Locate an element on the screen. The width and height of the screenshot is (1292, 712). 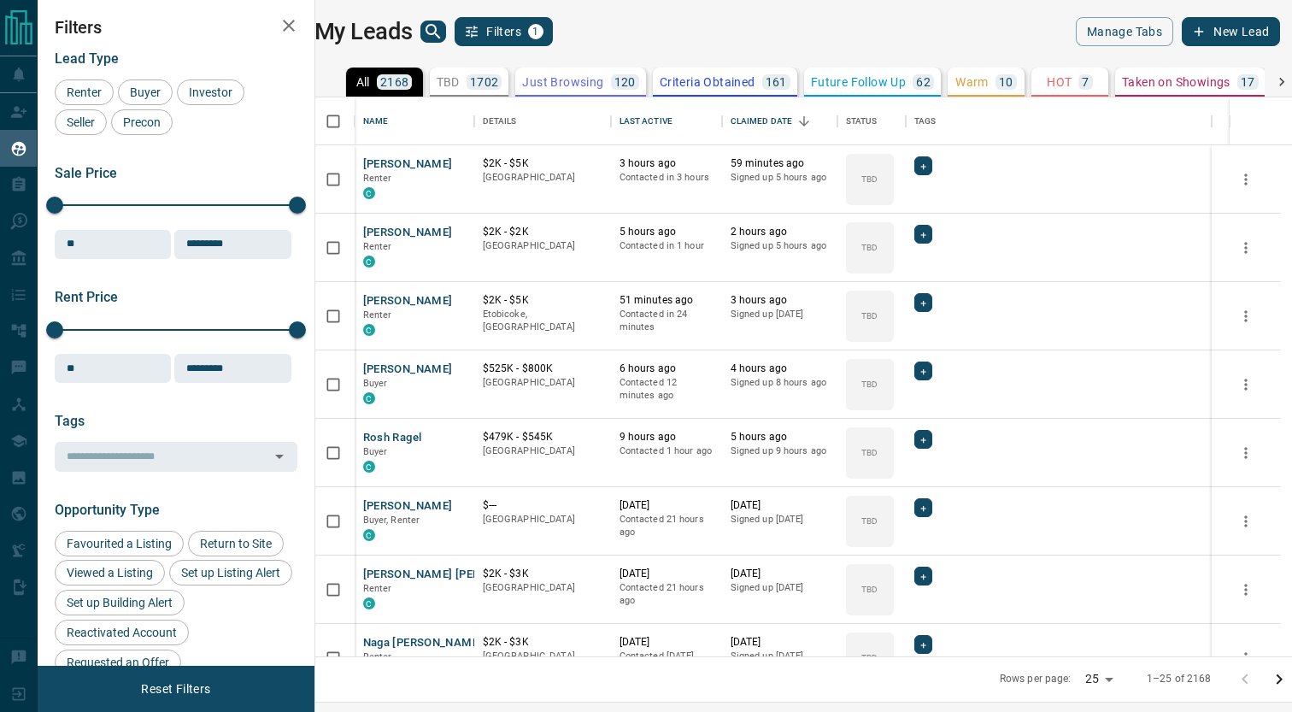
p: Contacted in 24 minutes is located at coordinates (667, 321).